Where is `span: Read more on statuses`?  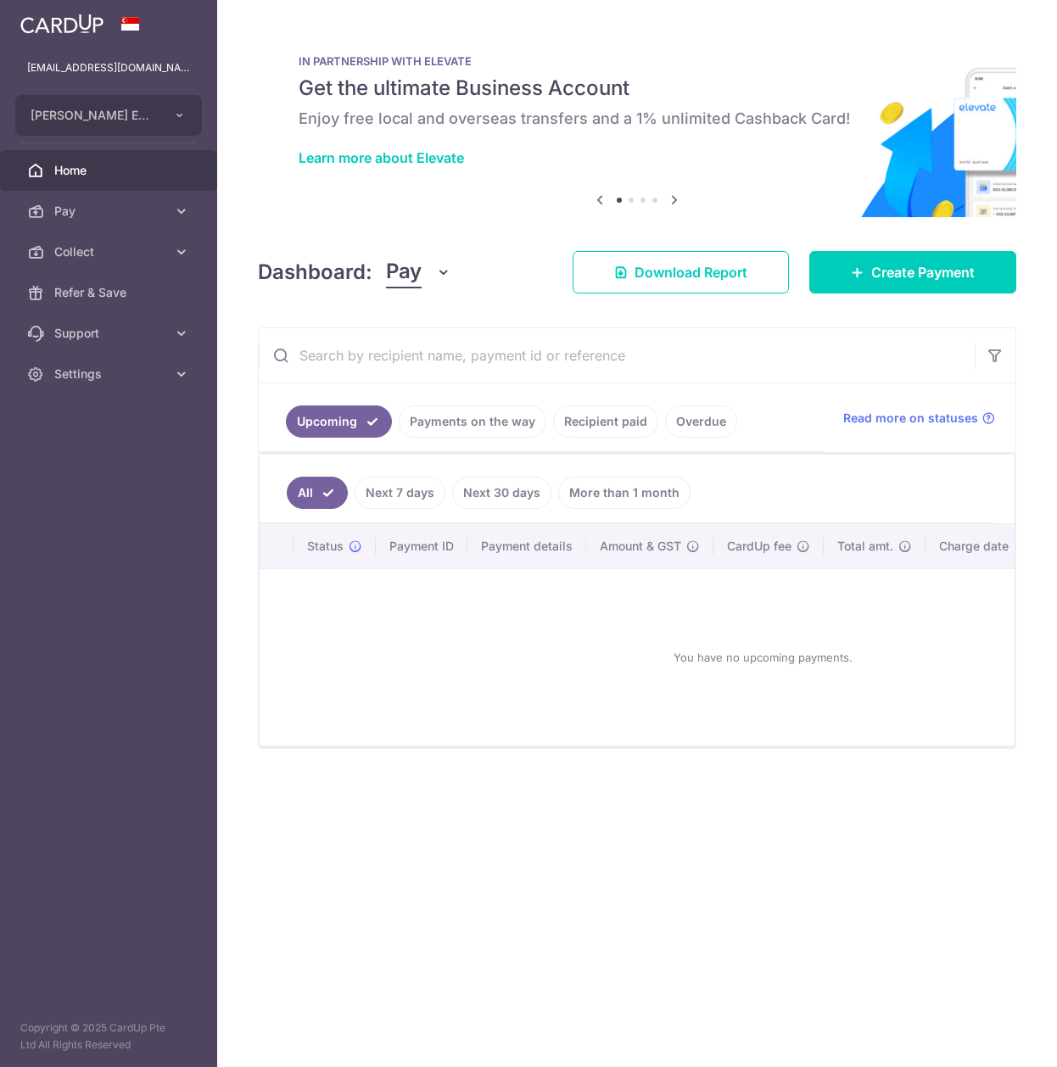 span: Read more on statuses is located at coordinates (910, 418).